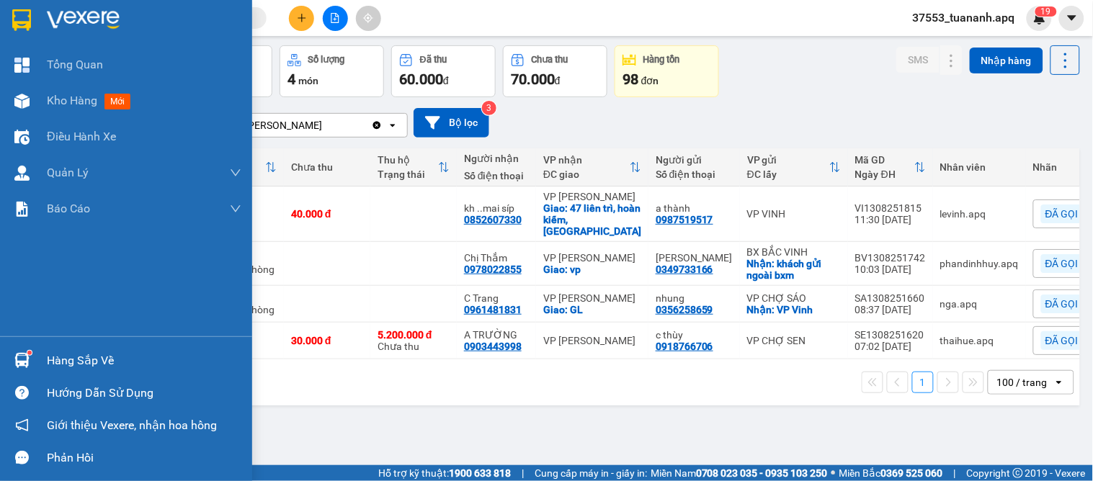 The height and width of the screenshot is (481, 1093). Describe the element at coordinates (587, 174) in the screenshot. I see `div: ĐC giao` at that location.